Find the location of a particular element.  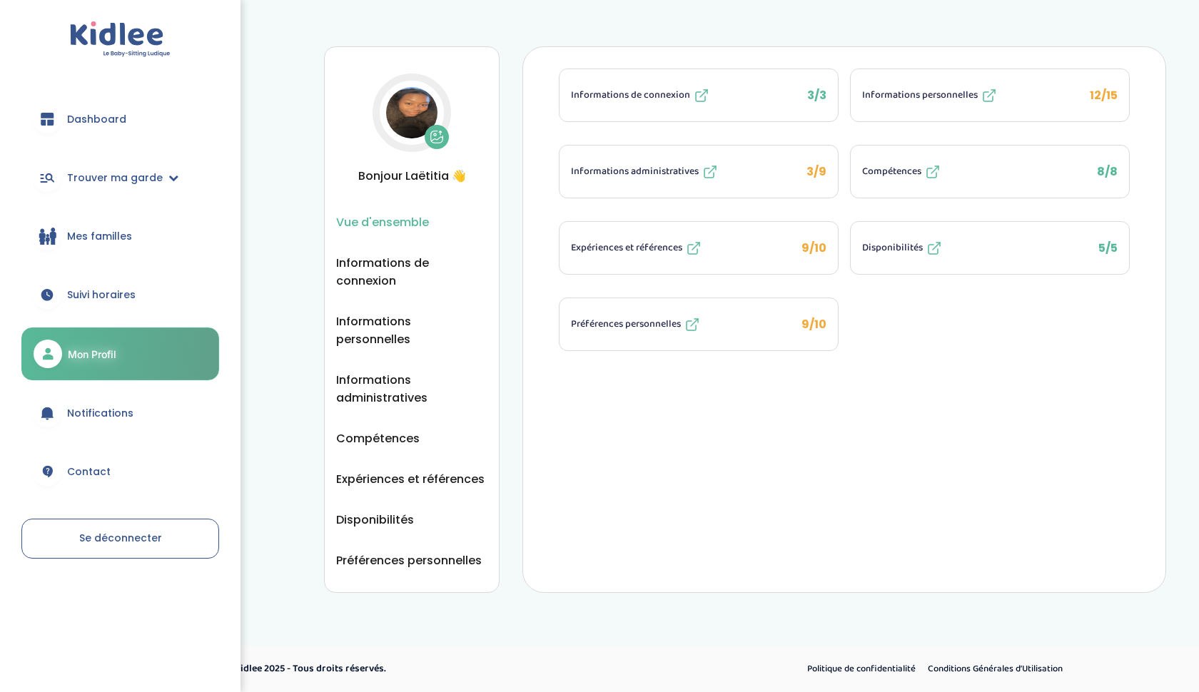

button: Préférences personnelles 9/10 is located at coordinates (699, 324).